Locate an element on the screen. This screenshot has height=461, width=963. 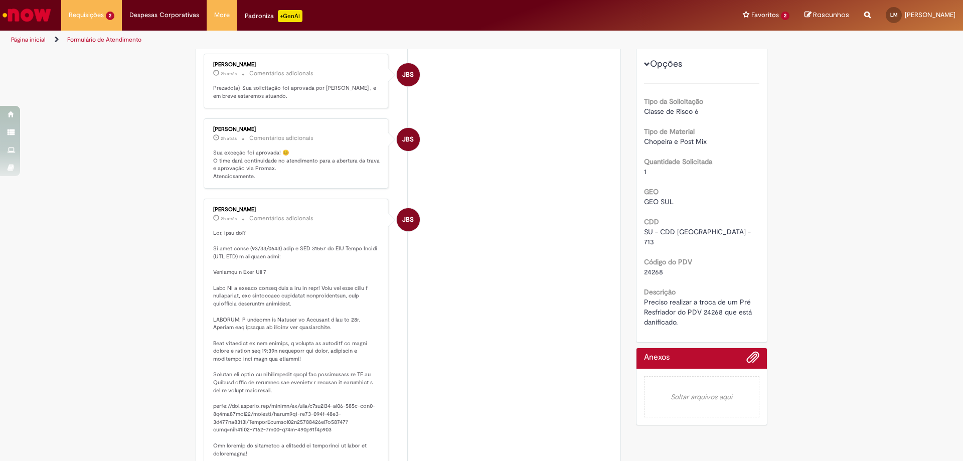
span: Classe de Risco 6 is located at coordinates (671, 111).